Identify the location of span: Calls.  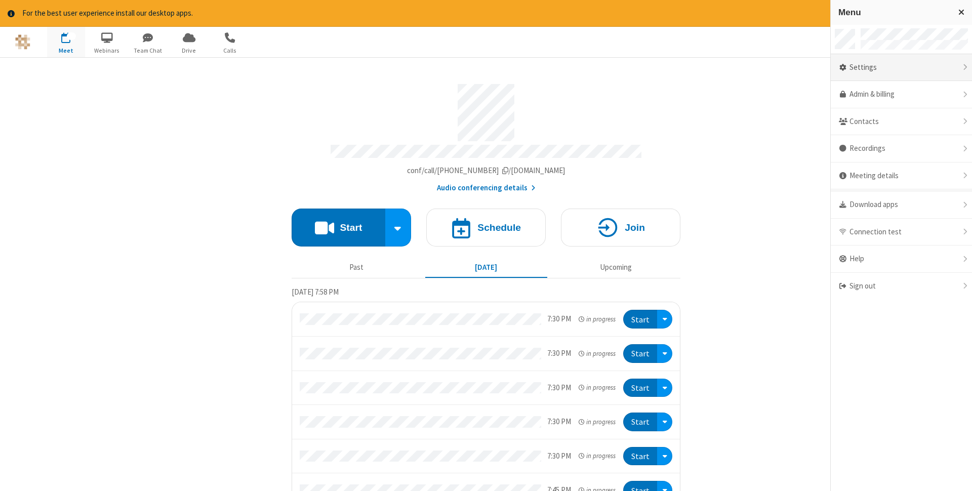
(230, 51).